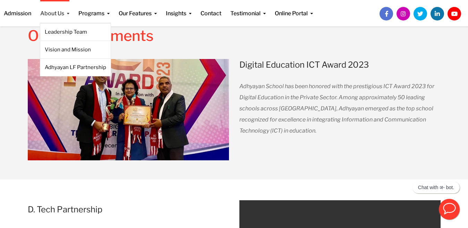  What do you see at coordinates (75, 67) in the screenshot?
I see `a: Adhyayan LF Partnership` at bounding box center [75, 67].